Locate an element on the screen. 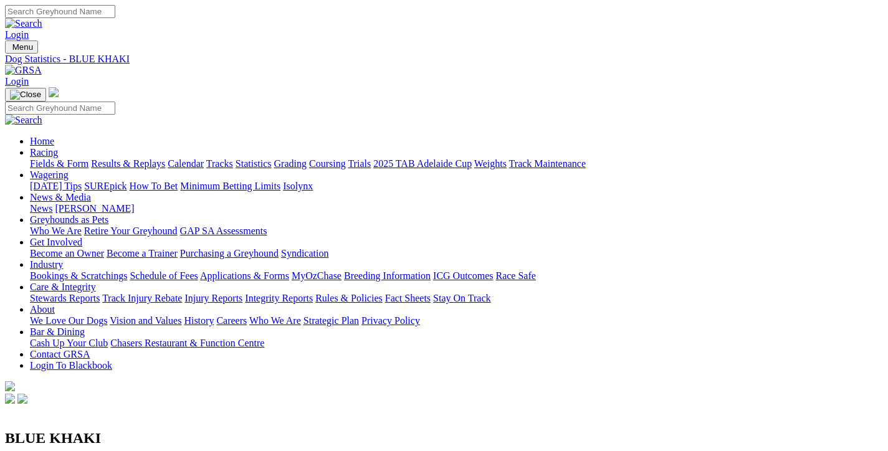 The image size is (888, 451). div: Dog Statistics - BLUE KHAKI is located at coordinates (443, 59).